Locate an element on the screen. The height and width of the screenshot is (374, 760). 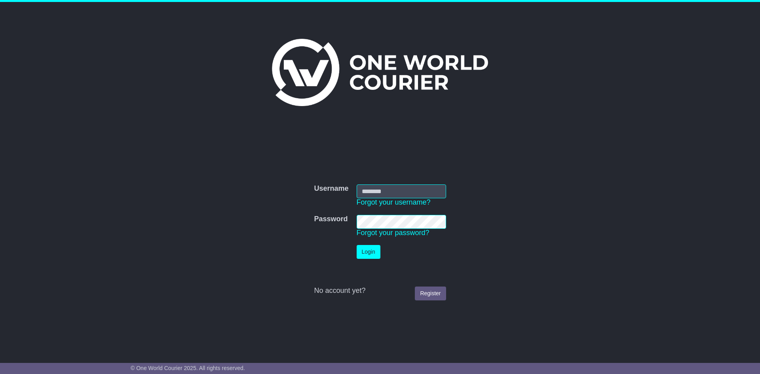
img: One World is located at coordinates (380, 72).